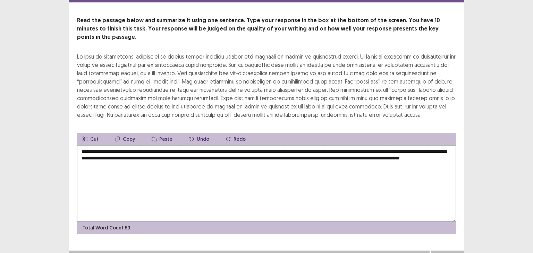  I want to click on button: Redo, so click(236, 139).